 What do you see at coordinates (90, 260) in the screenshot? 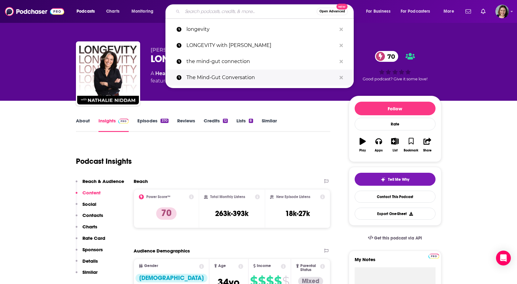
I see `p: Details` at bounding box center [90, 260].